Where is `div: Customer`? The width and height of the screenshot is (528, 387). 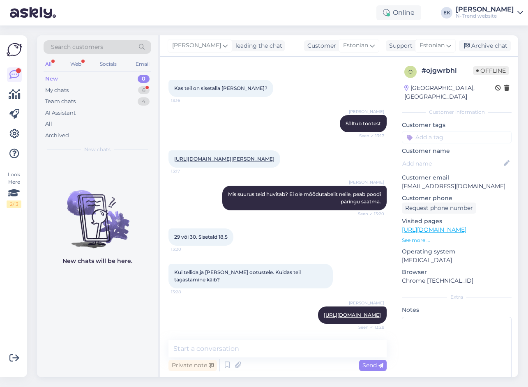
div: Customer is located at coordinates (320, 46).